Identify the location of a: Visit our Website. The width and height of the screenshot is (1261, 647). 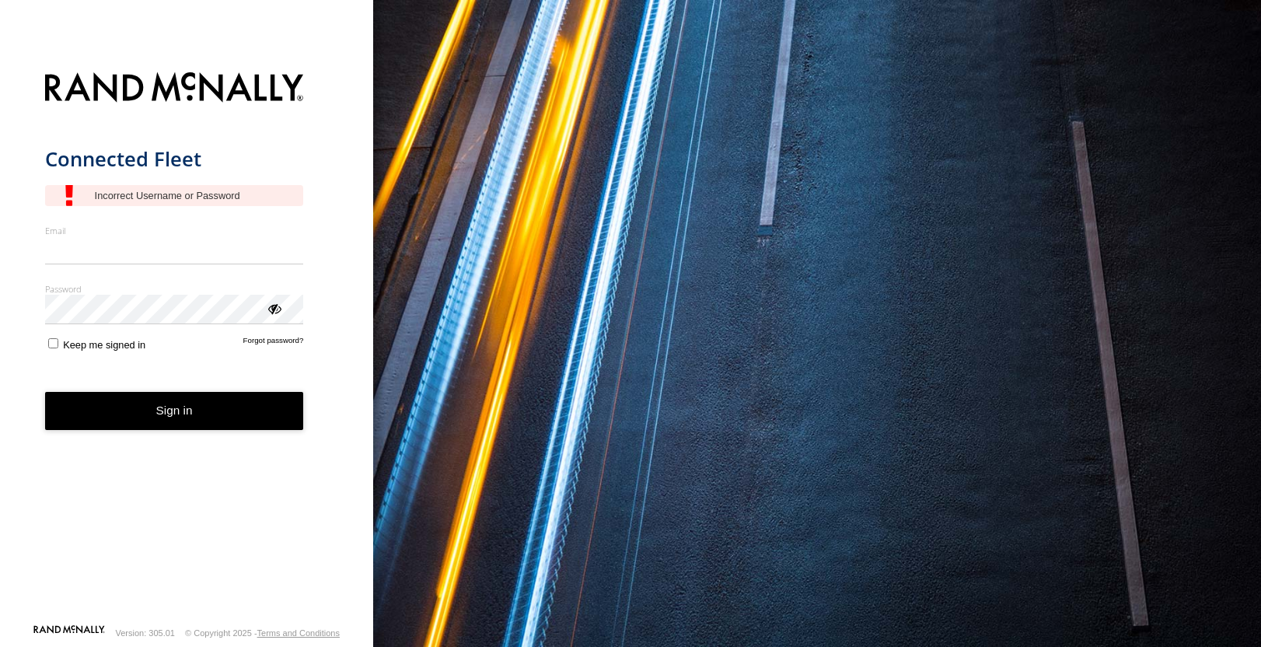
(69, 633).